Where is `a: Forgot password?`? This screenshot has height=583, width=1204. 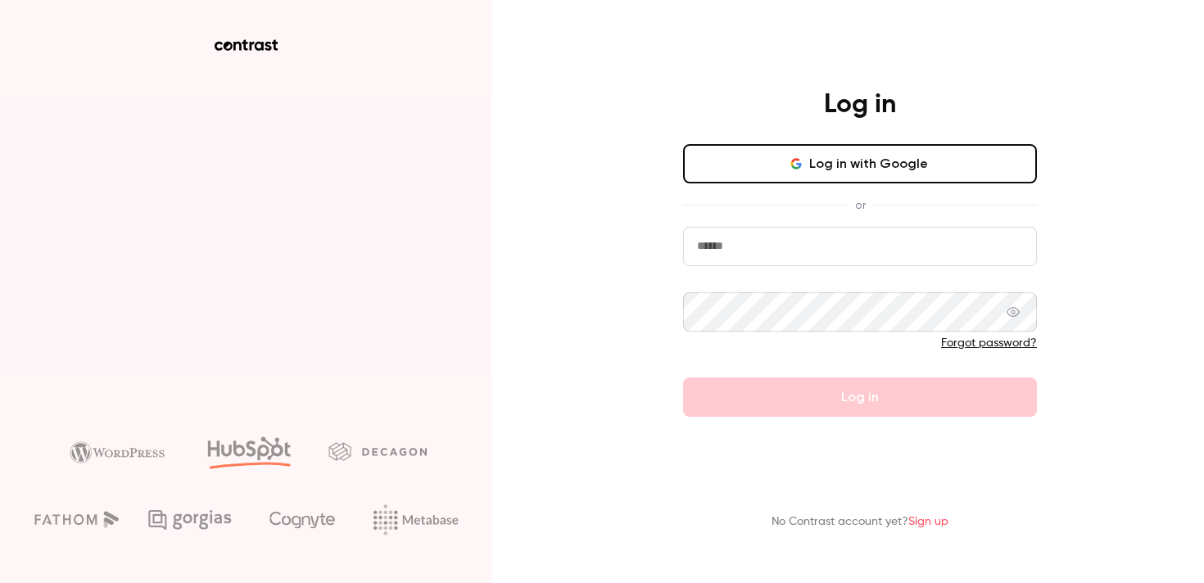
a: Forgot password? is located at coordinates (989, 343).